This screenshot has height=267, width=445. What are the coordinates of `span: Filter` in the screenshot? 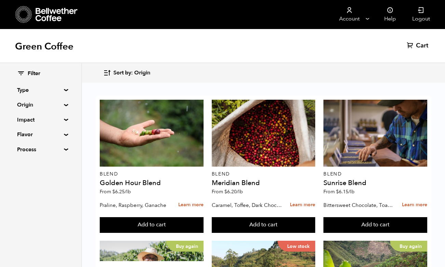 It's located at (34, 74).